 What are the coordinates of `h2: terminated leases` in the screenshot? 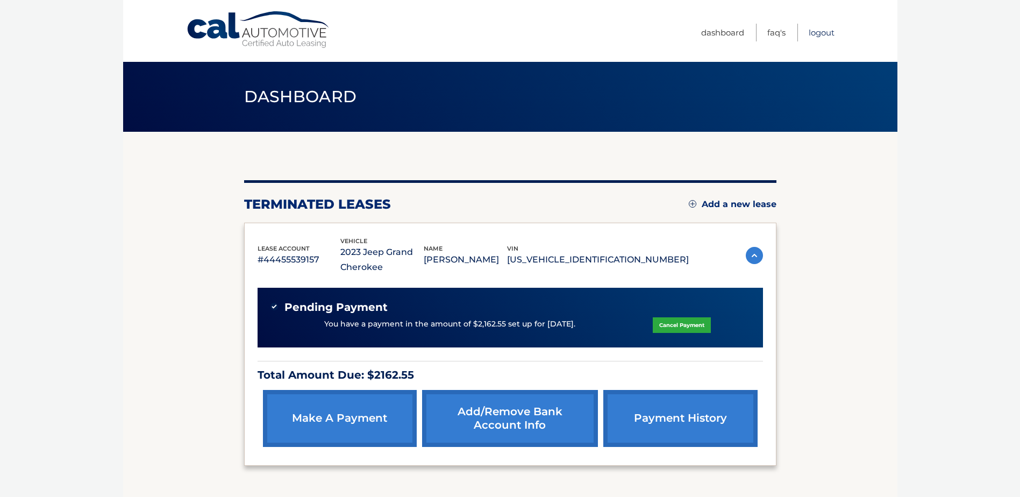 It's located at (317, 204).